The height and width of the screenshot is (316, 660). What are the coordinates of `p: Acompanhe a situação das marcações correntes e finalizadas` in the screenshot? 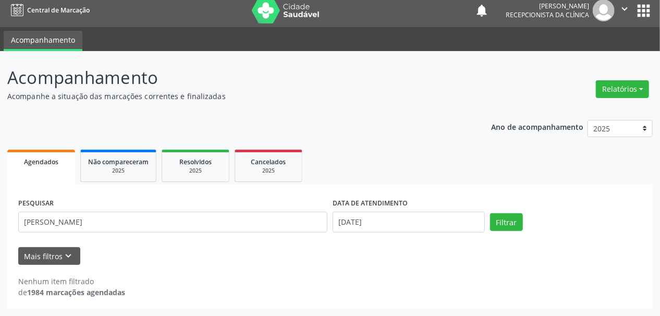 It's located at (233, 96).